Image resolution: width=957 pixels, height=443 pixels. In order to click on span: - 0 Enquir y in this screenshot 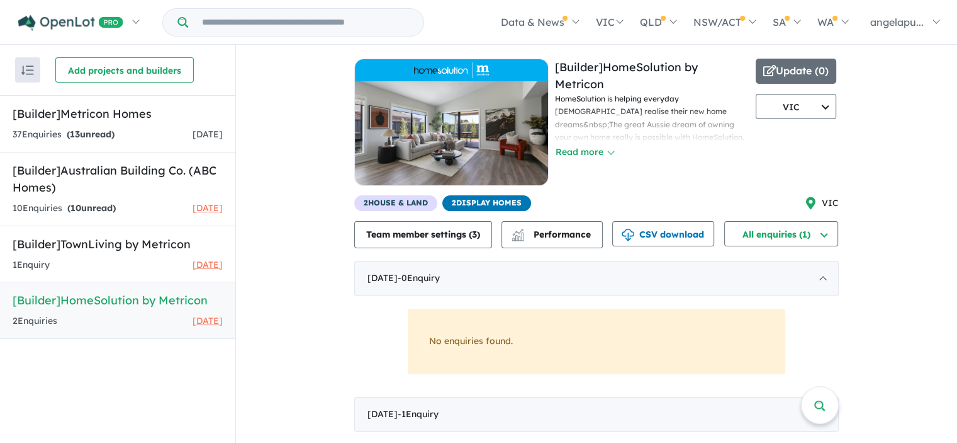, I will do `click(419, 278)`.